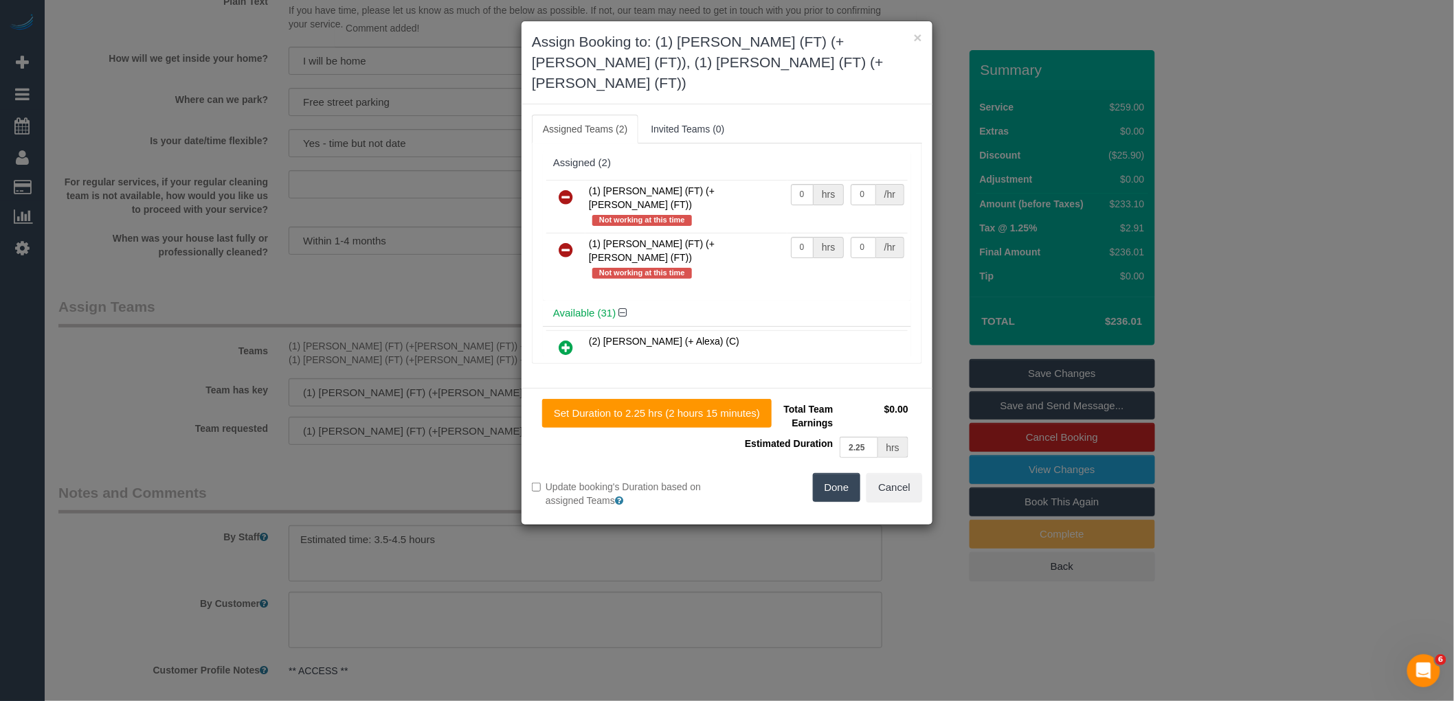 Image resolution: width=1454 pixels, height=701 pixels. Describe the element at coordinates (874, 416) in the screenshot. I see `td: $0.00` at that location.